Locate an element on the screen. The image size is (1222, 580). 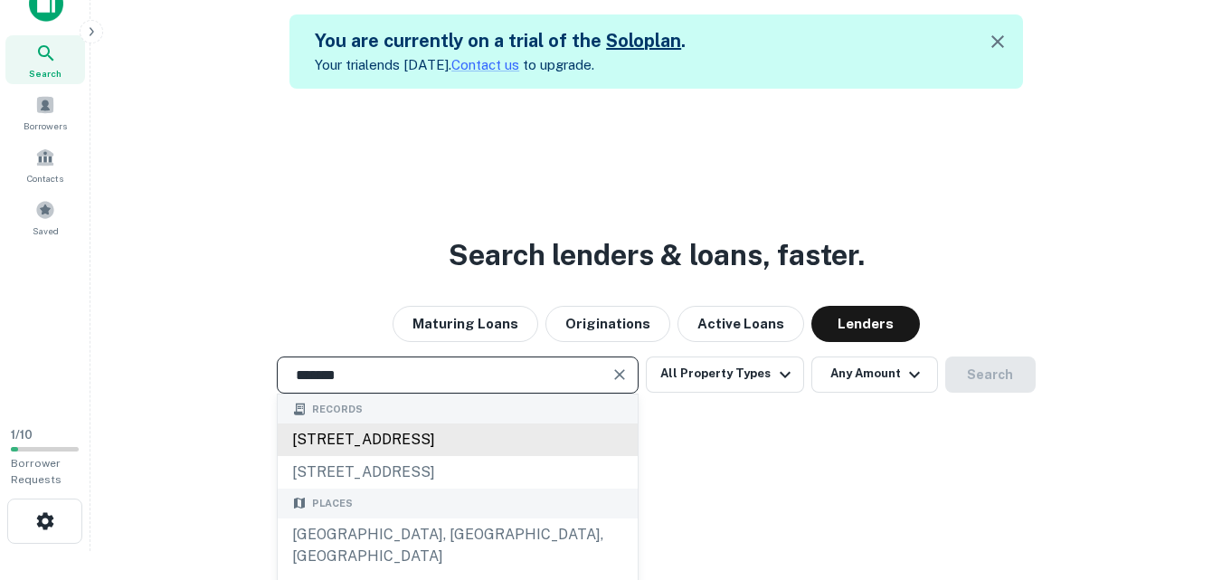
a: Soloplan is located at coordinates (643, 41).